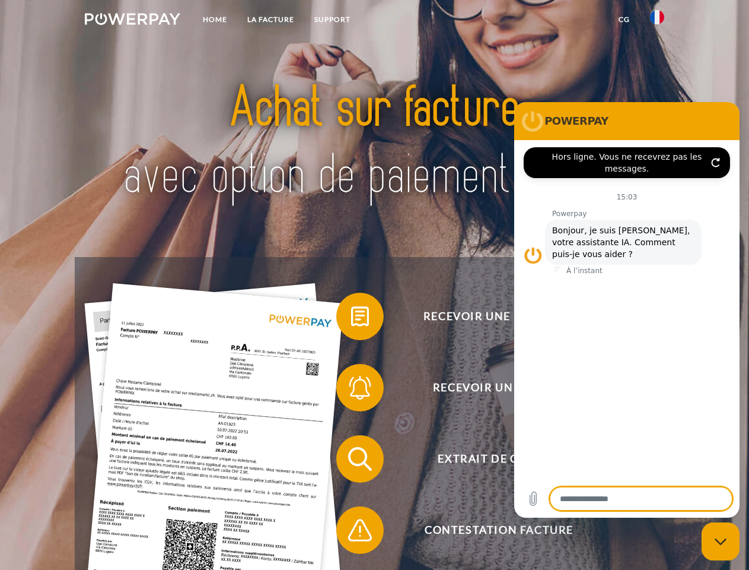 The width and height of the screenshot is (749, 570). What do you see at coordinates (271, 20) in the screenshot?
I see `a: LA FACTURE` at bounding box center [271, 20].